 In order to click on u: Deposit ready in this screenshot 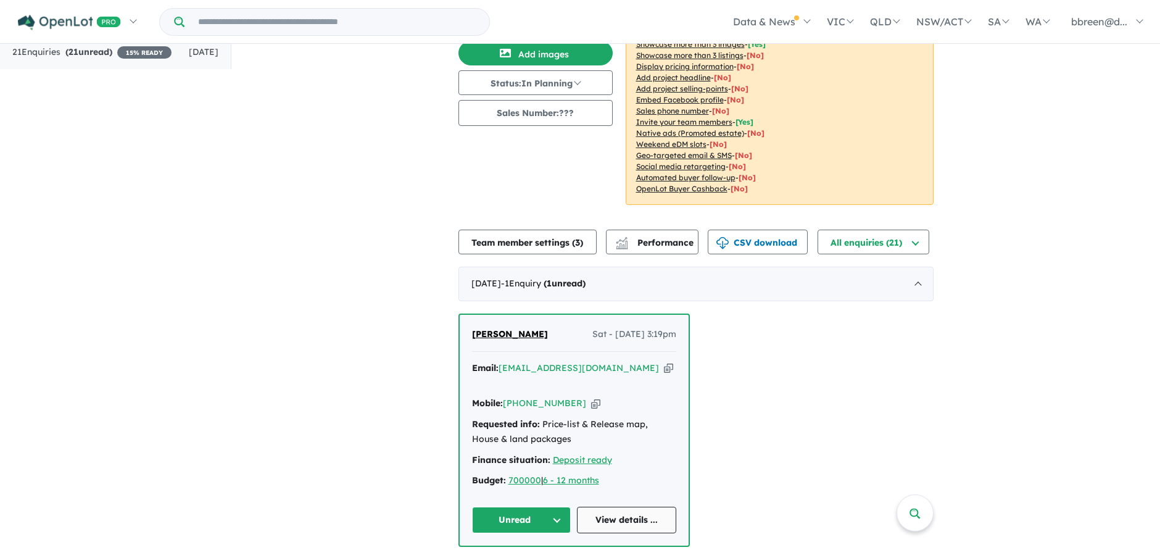, I will do `click(582, 460)`.